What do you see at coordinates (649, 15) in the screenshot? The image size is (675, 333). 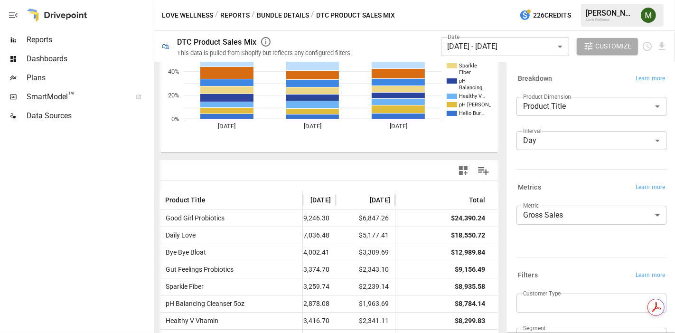 I see `img: Meredith Lacasse` at bounding box center [649, 15].